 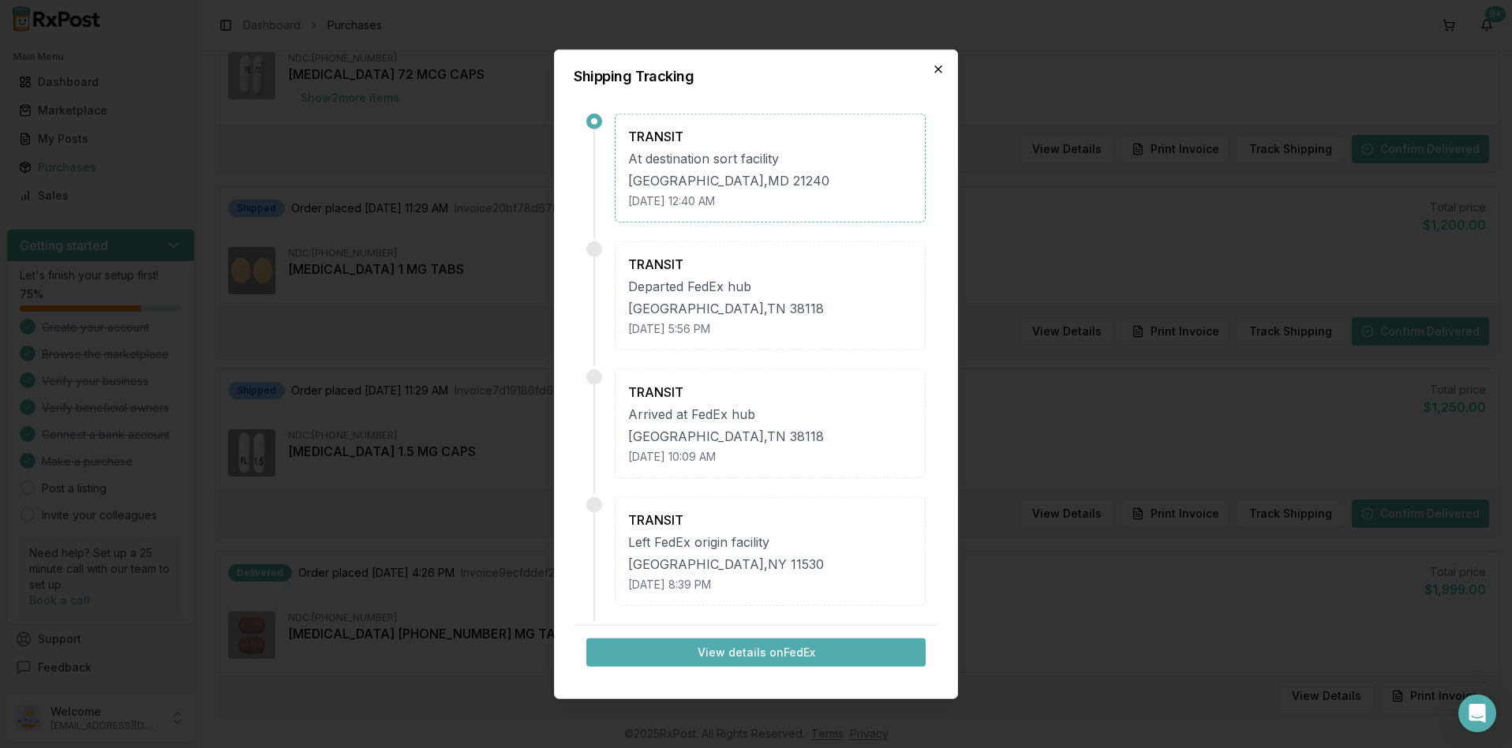 I want to click on div: Arrived at FedEx hub, so click(x=770, y=414).